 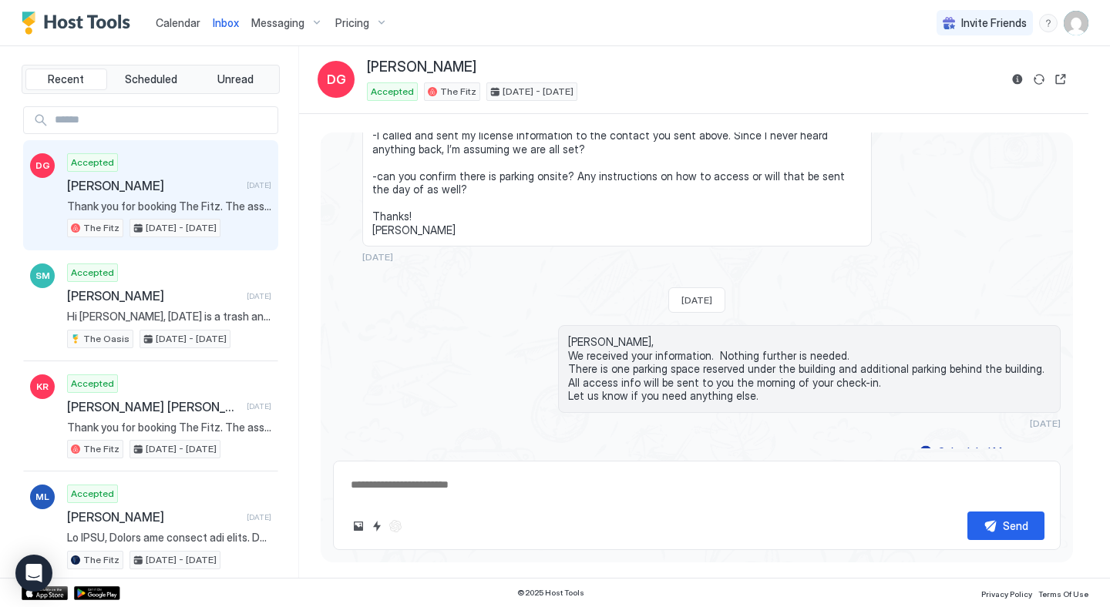 I want to click on span: ML, so click(x=42, y=497).